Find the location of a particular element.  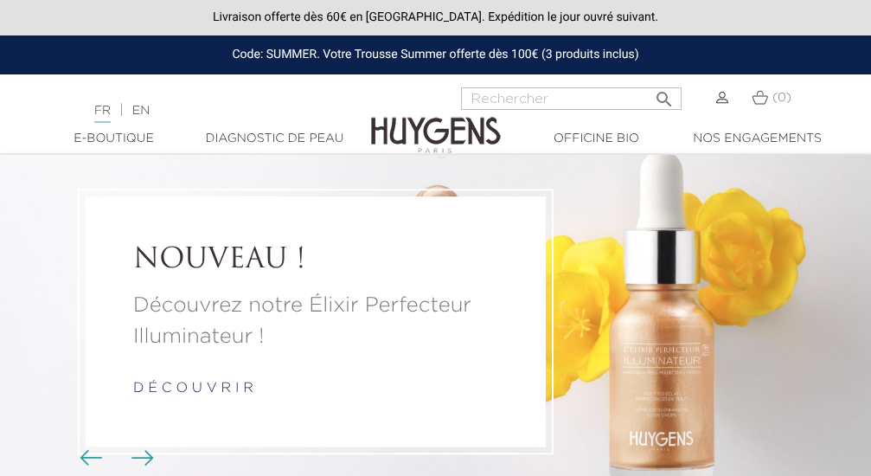

a: EN is located at coordinates (141, 111).